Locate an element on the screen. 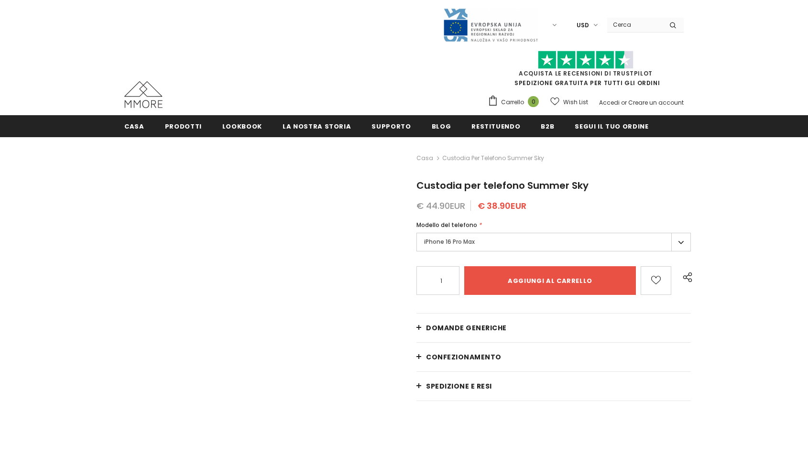  a: supporto is located at coordinates (391, 126).